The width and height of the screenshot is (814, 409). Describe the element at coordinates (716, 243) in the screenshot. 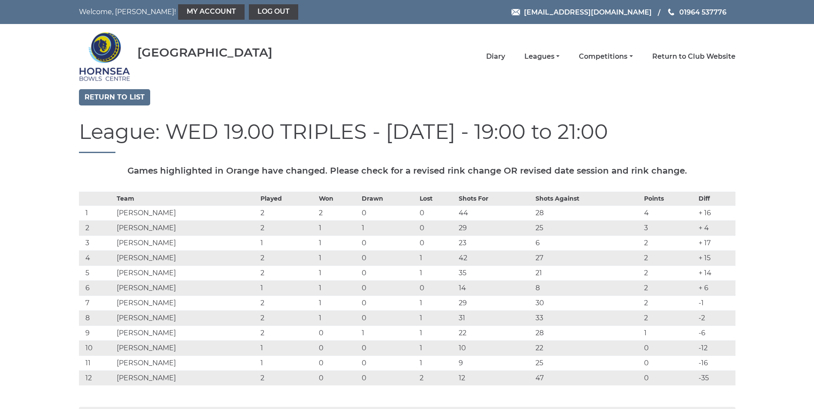

I see `td: + 17` at that location.